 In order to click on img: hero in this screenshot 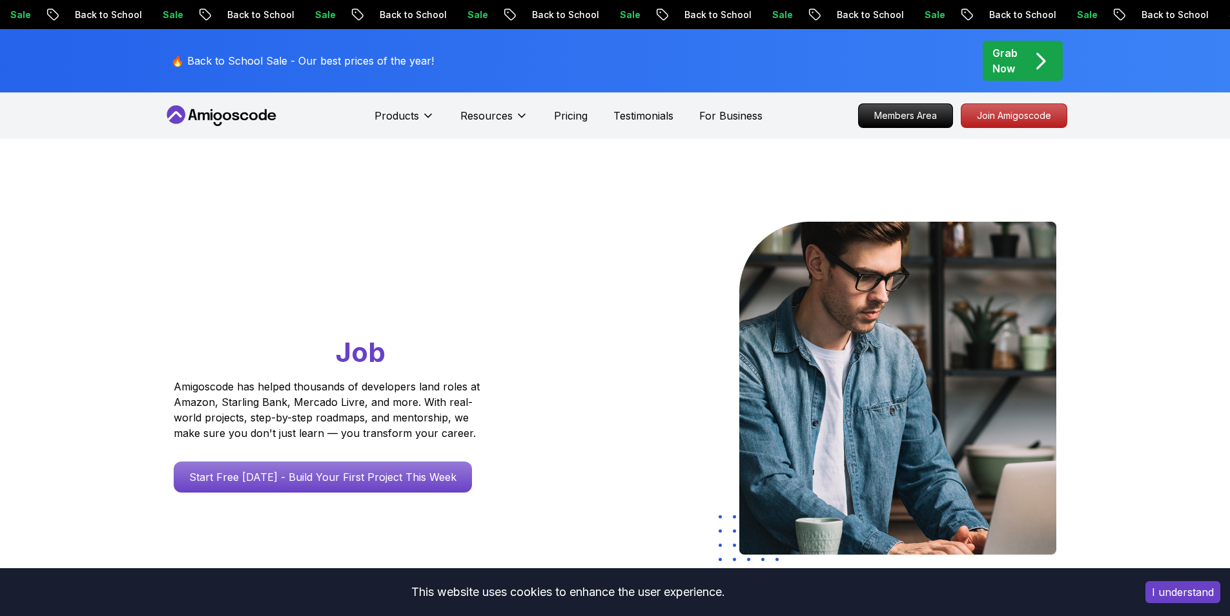, I will do `click(898, 388)`.